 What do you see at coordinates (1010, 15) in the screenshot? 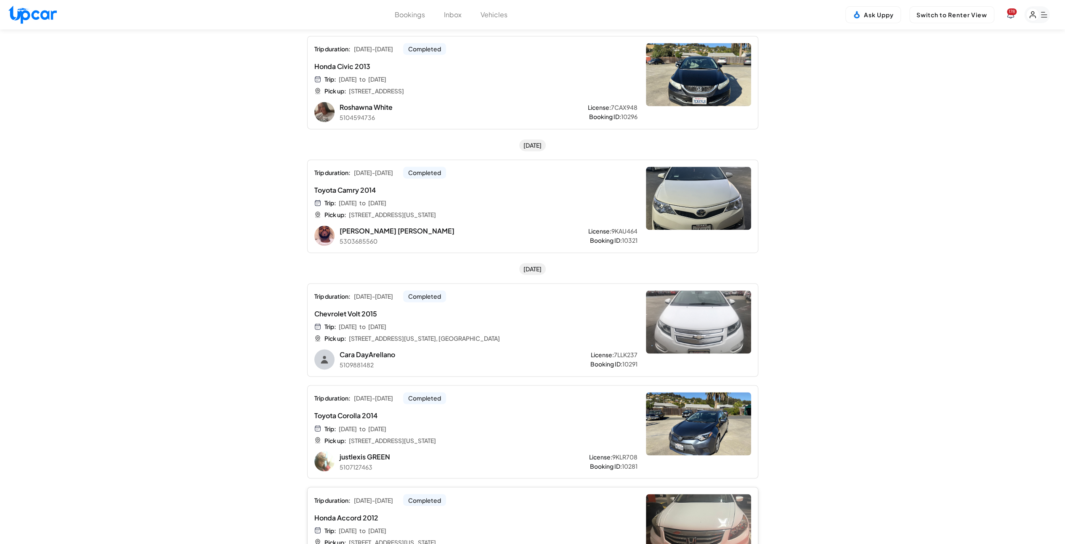
I see `div: View Notifications` at bounding box center [1010, 15].